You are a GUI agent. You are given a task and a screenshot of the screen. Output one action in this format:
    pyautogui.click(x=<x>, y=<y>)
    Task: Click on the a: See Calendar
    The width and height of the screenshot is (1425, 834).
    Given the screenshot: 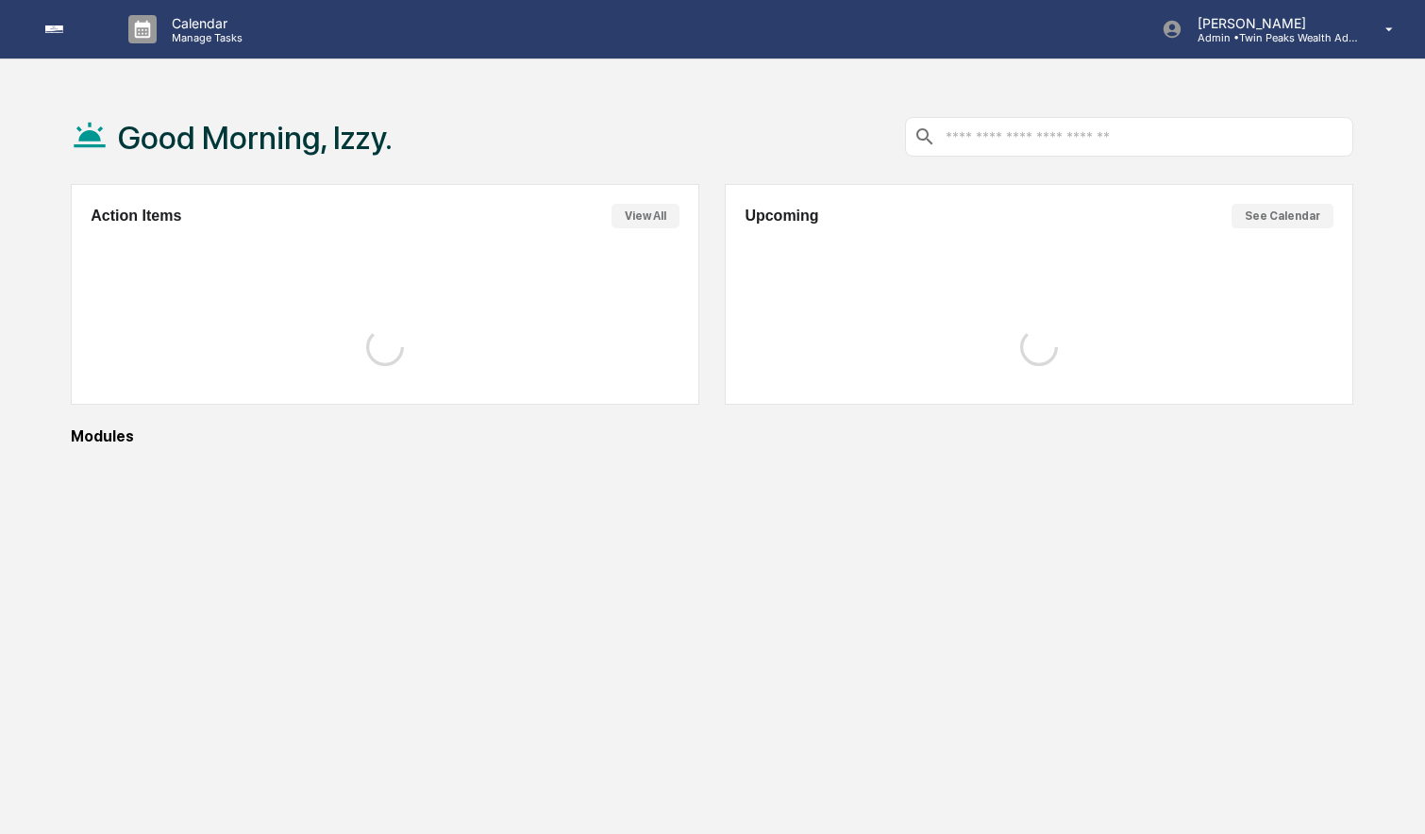 What is the action you would take?
    pyautogui.click(x=1282, y=216)
    